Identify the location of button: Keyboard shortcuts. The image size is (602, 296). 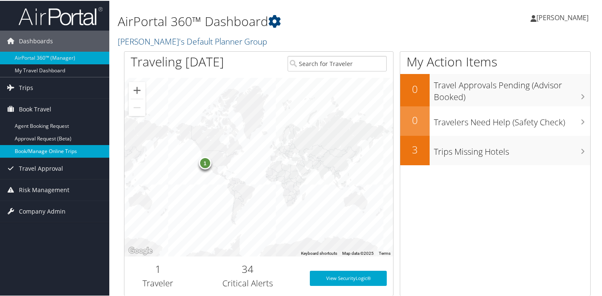
(319, 252).